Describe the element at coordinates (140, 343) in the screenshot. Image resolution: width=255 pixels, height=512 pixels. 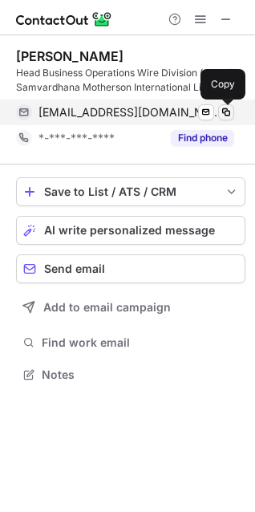
I see `span: Find work email` at that location.